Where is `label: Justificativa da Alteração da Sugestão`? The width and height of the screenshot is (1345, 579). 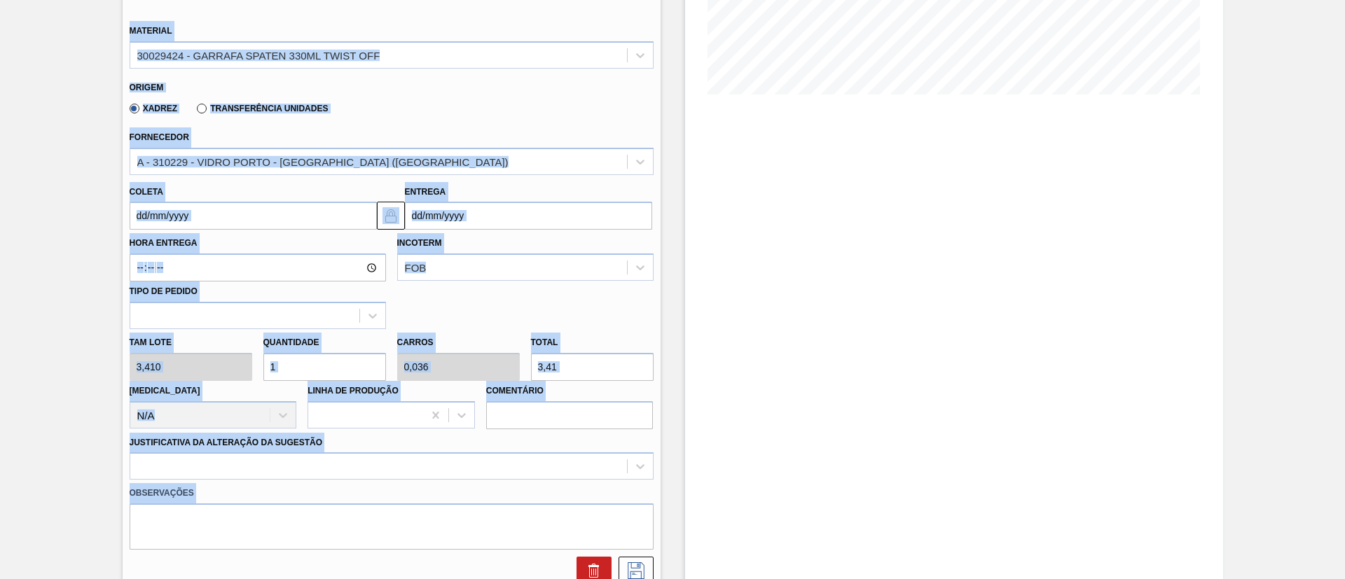 label: Justificativa da Alteração da Sugestão is located at coordinates (226, 443).